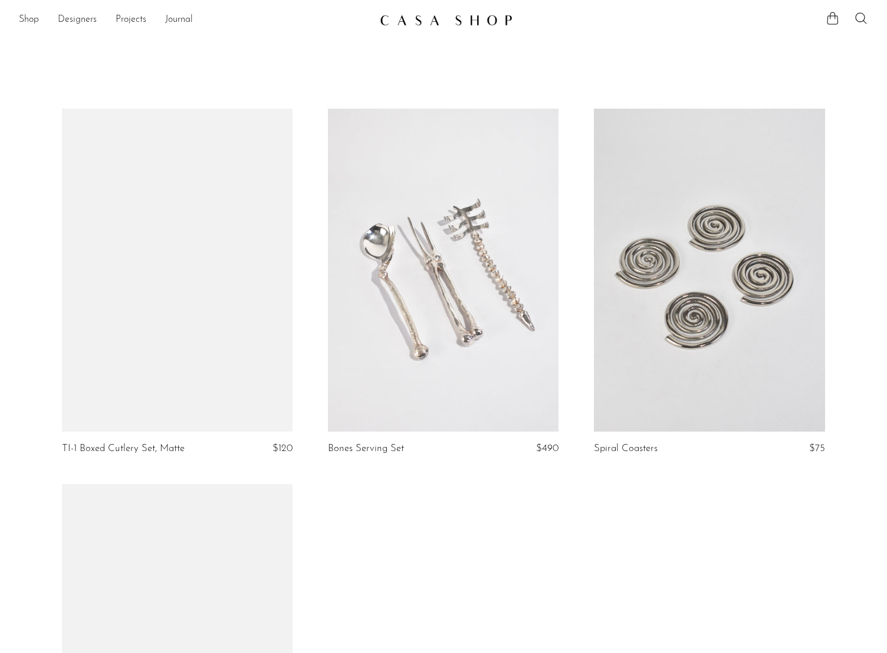 The width and height of the screenshot is (887, 653). What do you see at coordinates (548, 448) in the screenshot?
I see `span: $490` at bounding box center [548, 448].